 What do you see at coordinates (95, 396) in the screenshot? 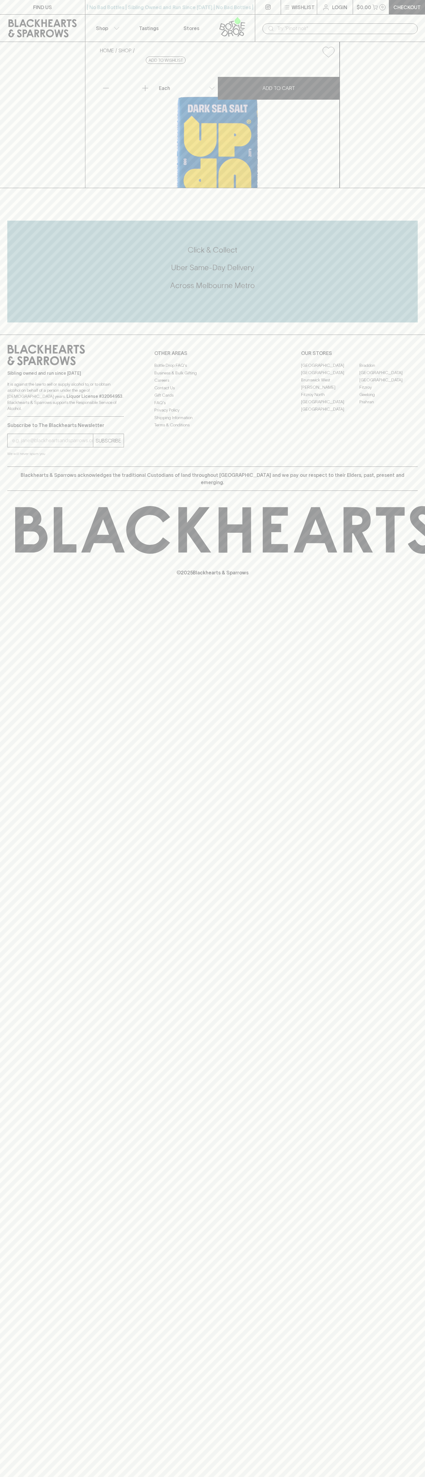
I see `strong: Liquor License #32064953` at bounding box center [95, 396].